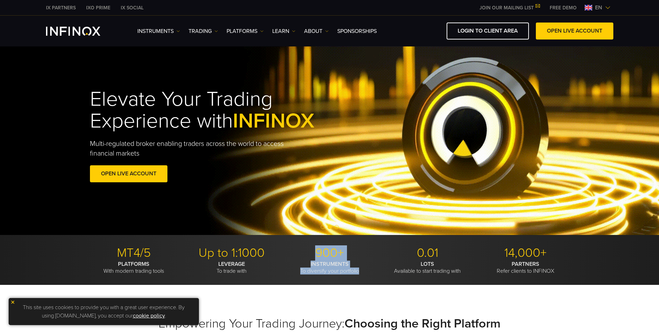 The height and width of the screenshot is (332, 659). What do you see at coordinates (316, 31) in the screenshot?
I see `a: ABOUT` at bounding box center [316, 31].